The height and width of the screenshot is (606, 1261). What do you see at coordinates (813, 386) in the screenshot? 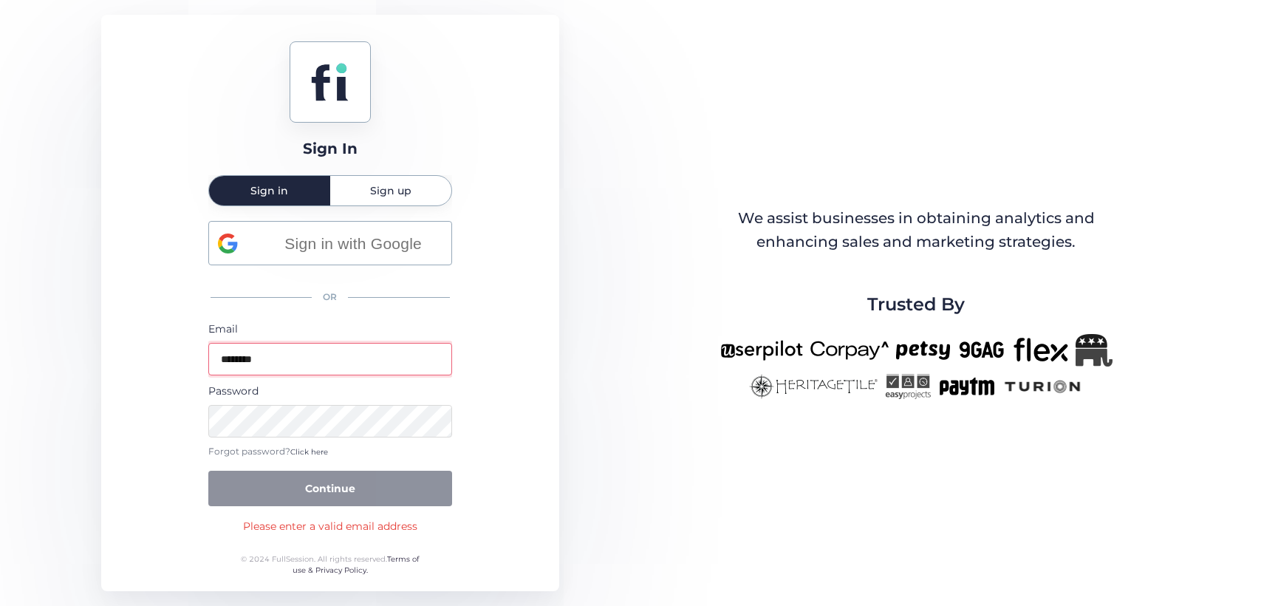
I see `img: heritagetile-new.png` at bounding box center [813, 386].